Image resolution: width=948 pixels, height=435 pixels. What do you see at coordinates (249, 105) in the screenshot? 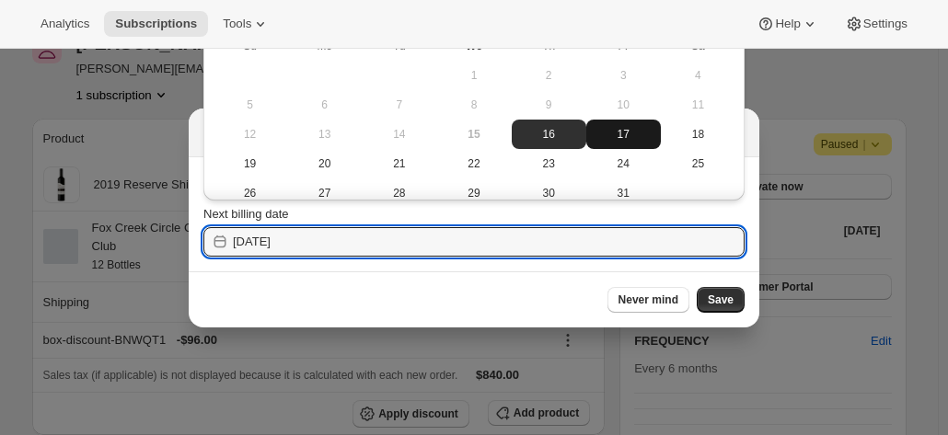
I see `button: Sunday October 5 2025` at bounding box center [249, 105].